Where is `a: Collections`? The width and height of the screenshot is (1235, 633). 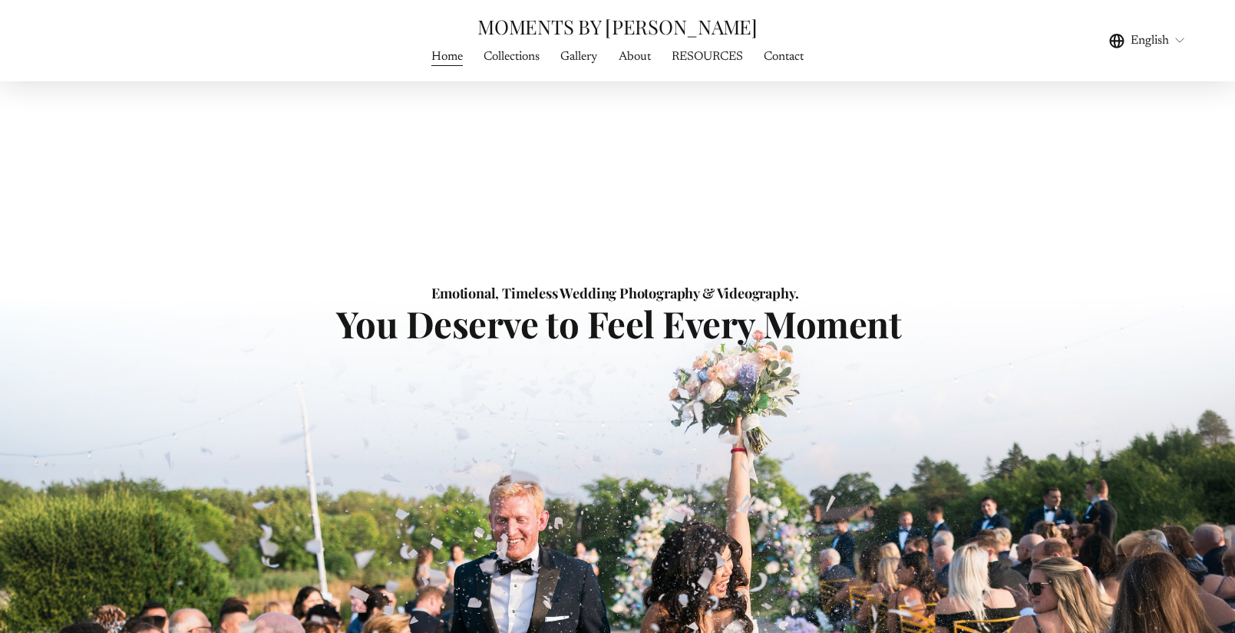
a: Collections is located at coordinates (511, 57).